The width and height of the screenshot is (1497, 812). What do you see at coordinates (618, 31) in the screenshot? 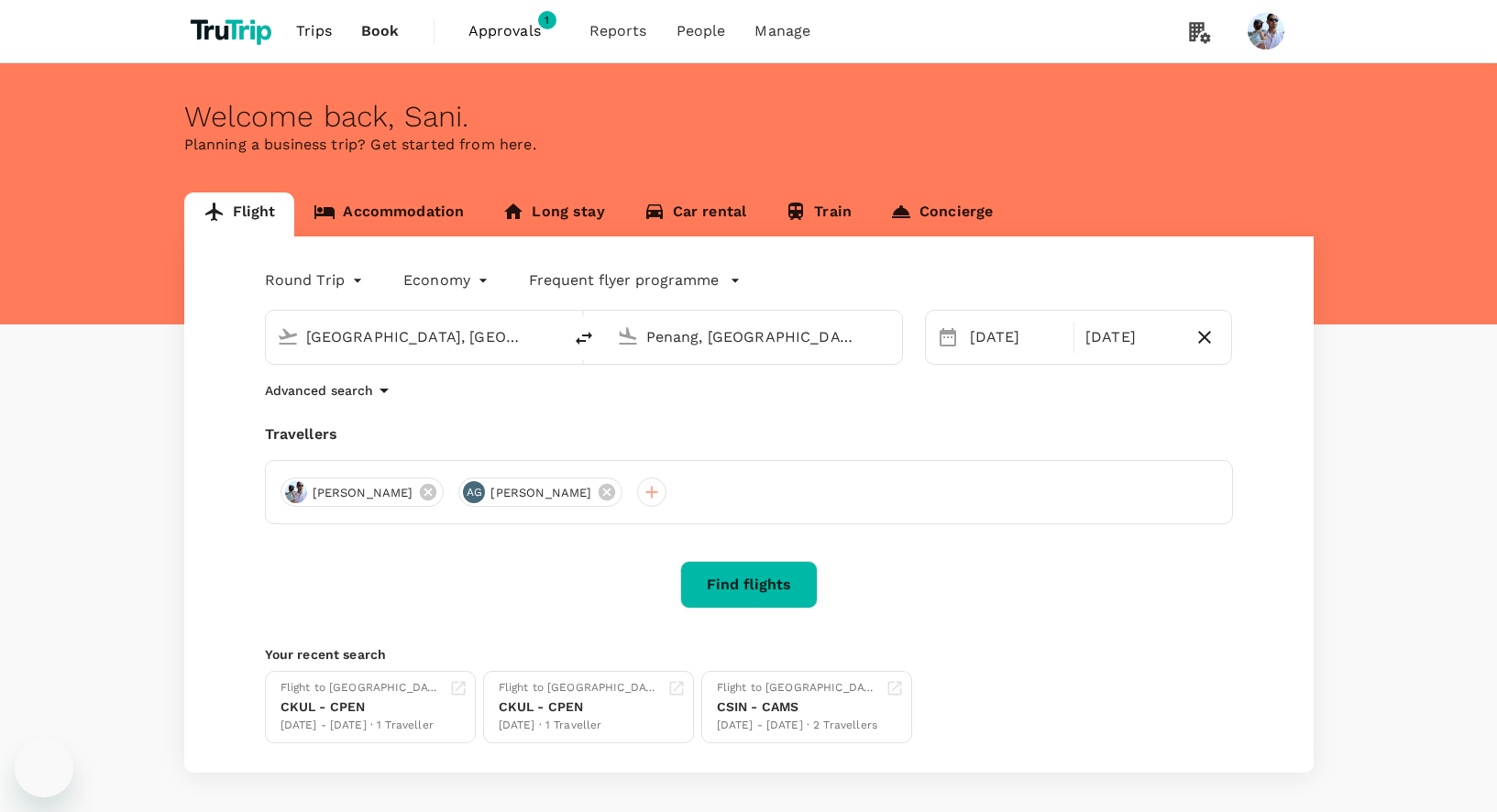
I see `span: Reports` at bounding box center [618, 31].